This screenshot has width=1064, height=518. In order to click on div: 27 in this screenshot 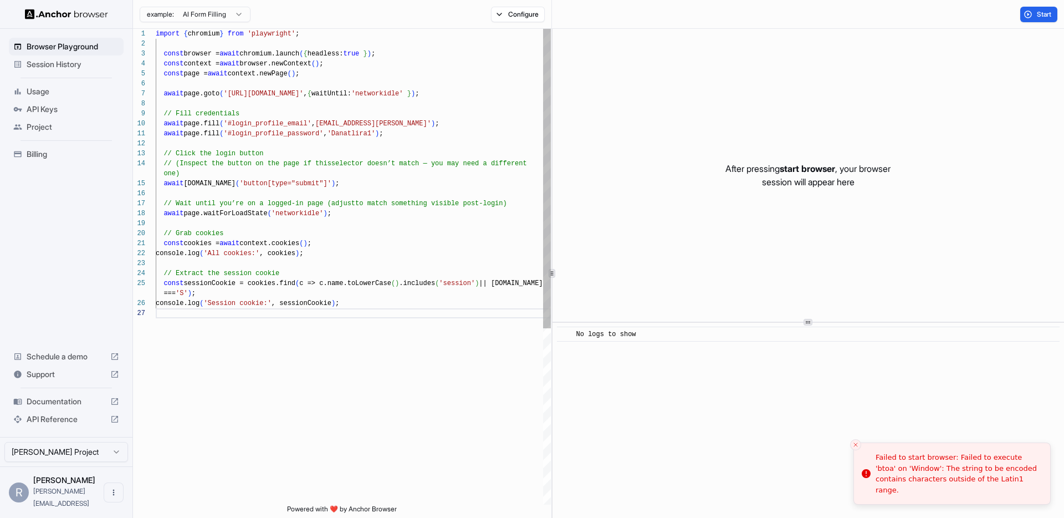, I will do `click(139, 313)`.